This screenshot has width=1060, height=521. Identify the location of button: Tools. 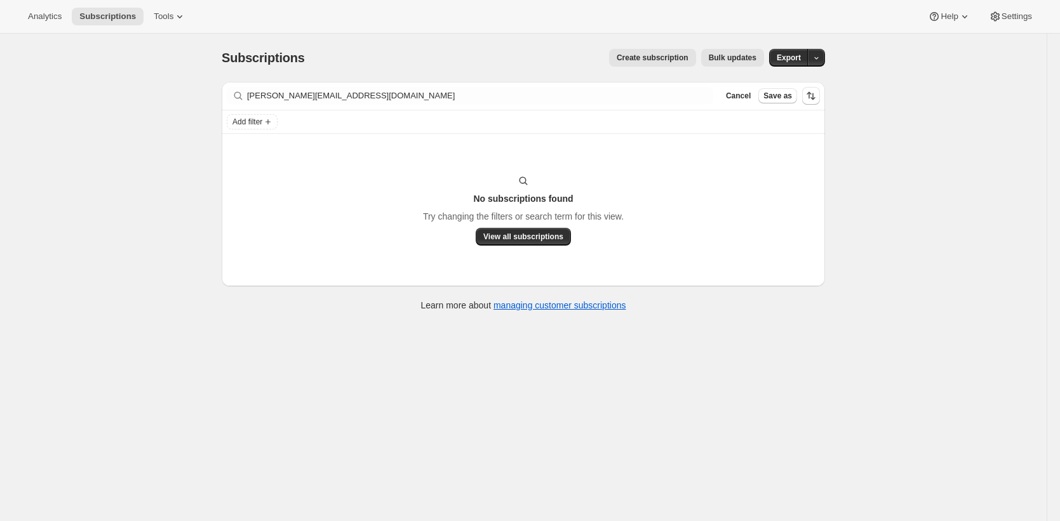
(170, 17).